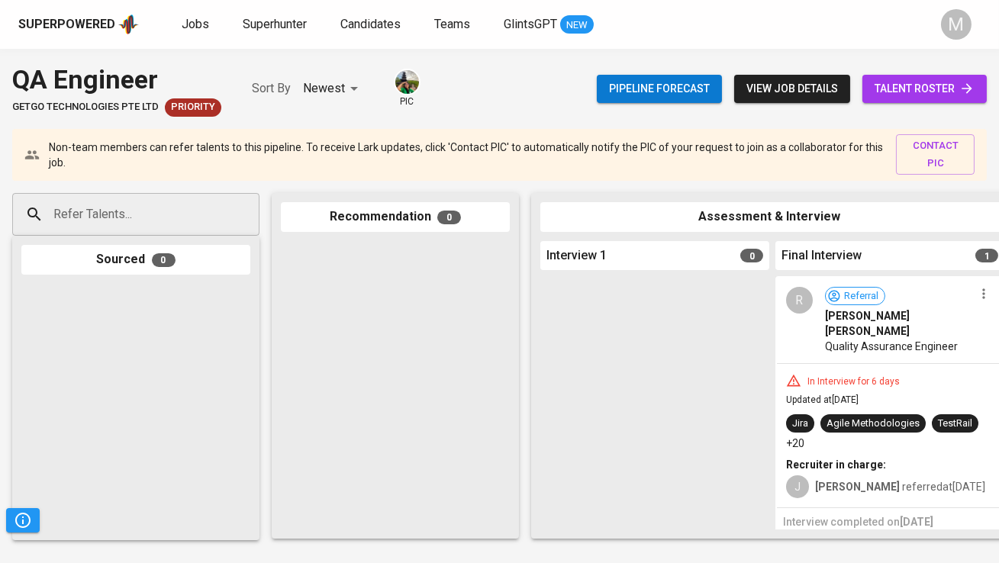 This screenshot has height=563, width=999. What do you see at coordinates (276, 24) in the screenshot?
I see `a: Superhunter` at bounding box center [276, 24].